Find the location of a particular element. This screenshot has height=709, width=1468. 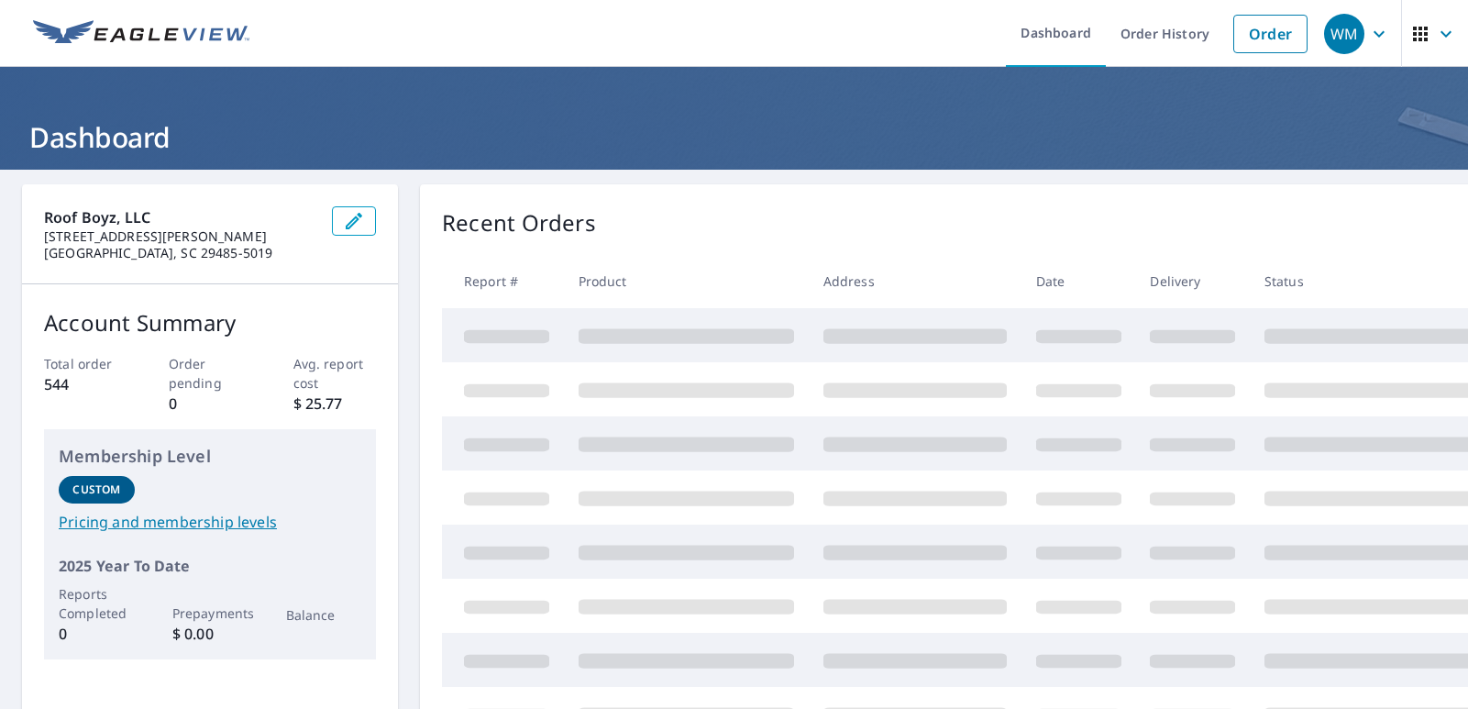

p: Roof Boyz, LLC is located at coordinates (181, 217).